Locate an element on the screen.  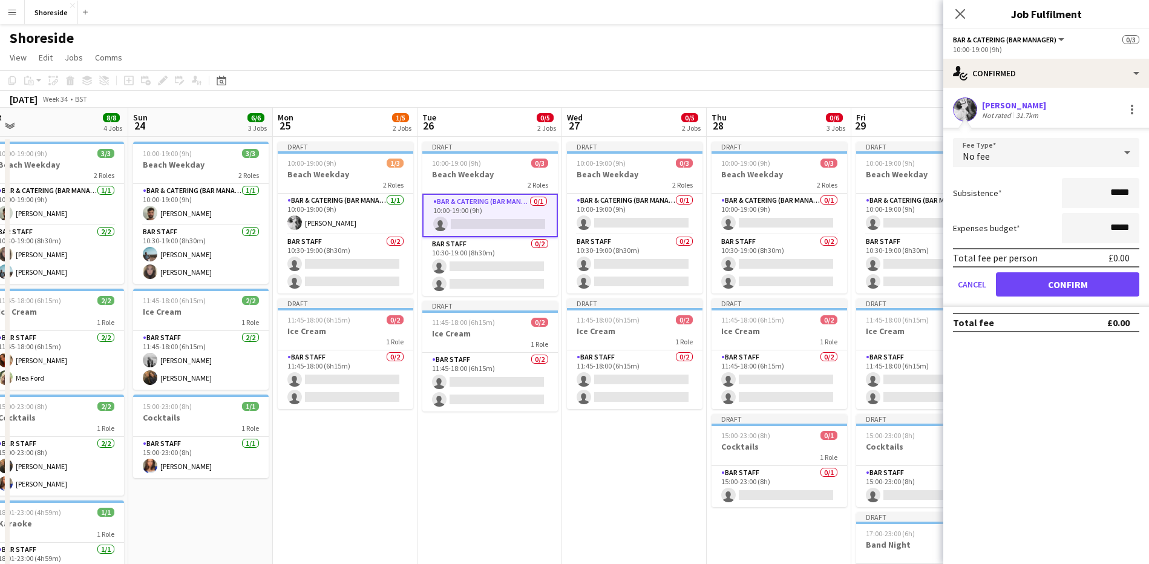
span: Week 34 is located at coordinates (55, 99).